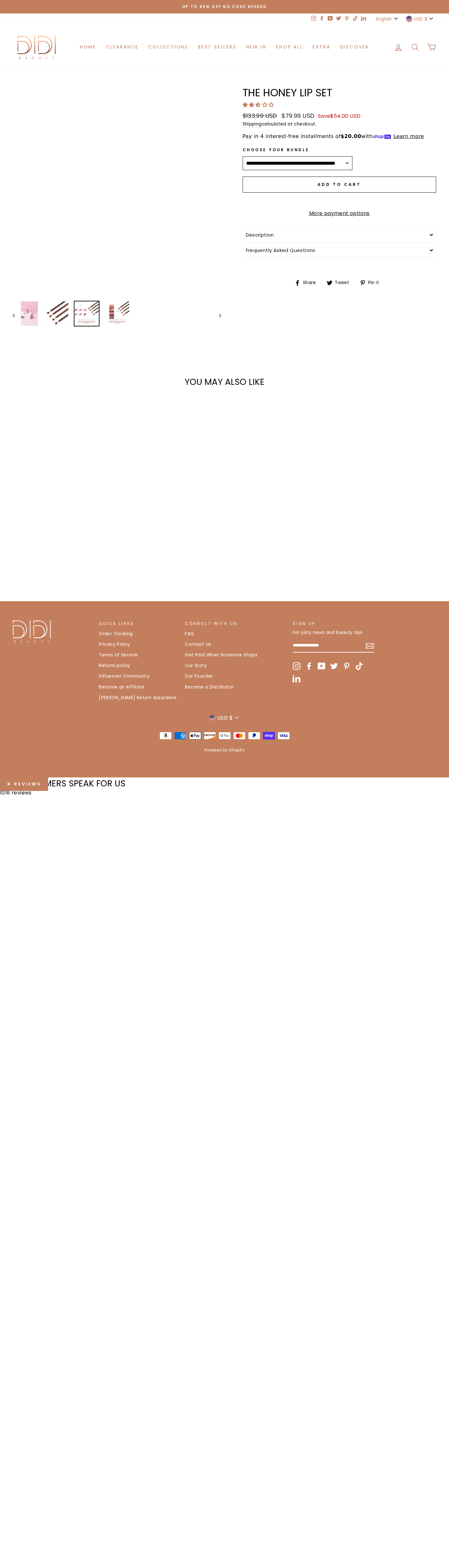  I want to click on span: $133.99 USD, so click(260, 116).